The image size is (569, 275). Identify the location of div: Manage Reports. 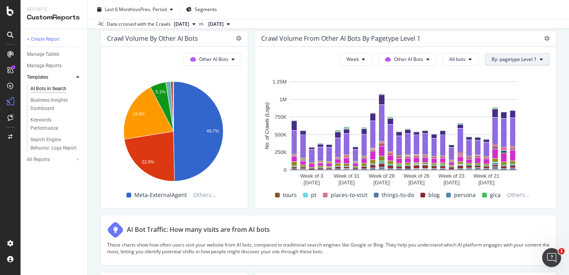
(44, 66).